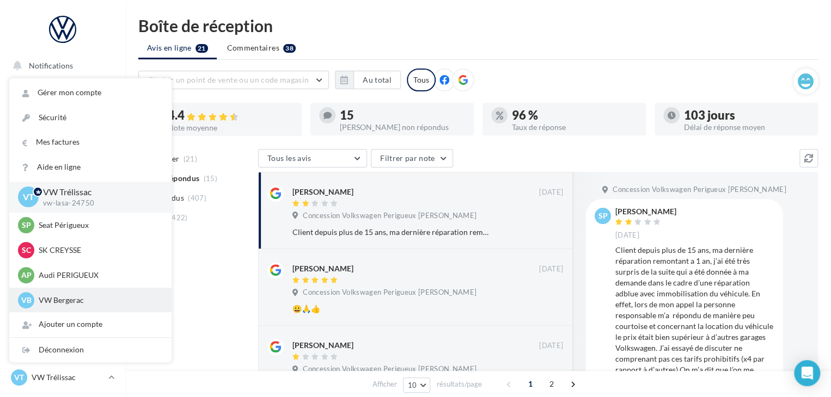 This screenshot has height=397, width=831. Describe the element at coordinates (99, 250) in the screenshot. I see `p: SK CREYSSE` at that location.